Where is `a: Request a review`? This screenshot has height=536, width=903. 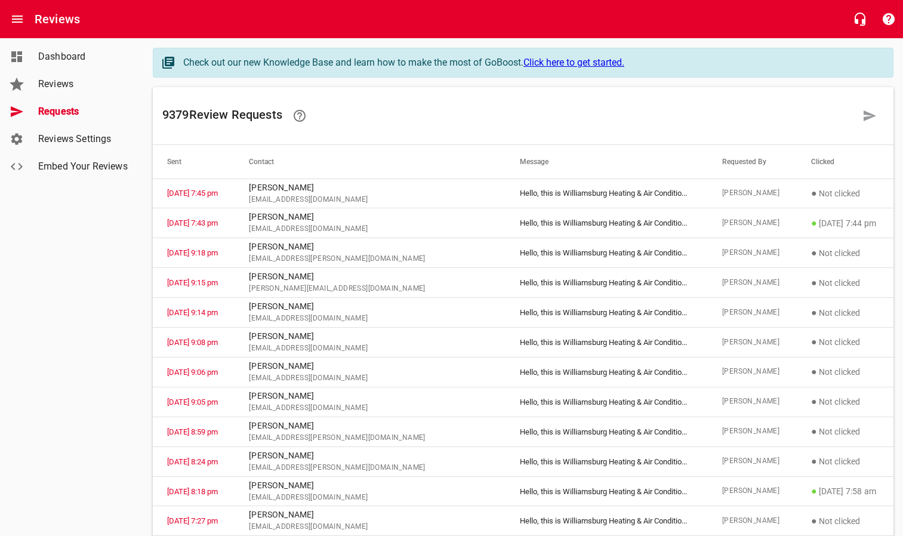
a: Request a review is located at coordinates (870, 116).